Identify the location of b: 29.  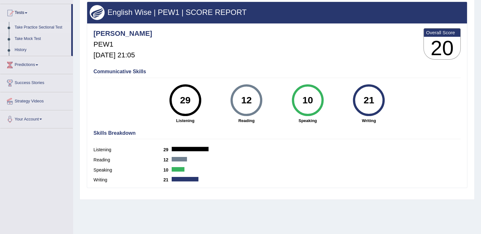
(167, 150).